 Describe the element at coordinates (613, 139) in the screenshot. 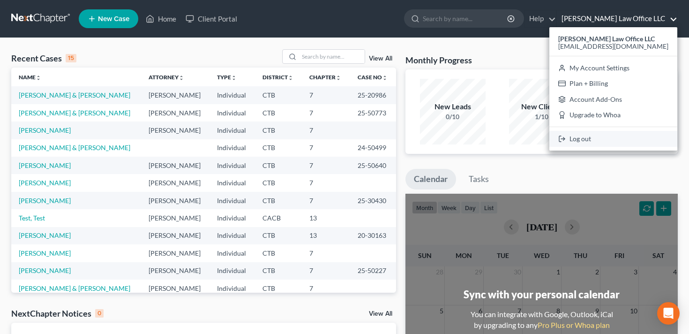

I see `a: Log out` at that location.